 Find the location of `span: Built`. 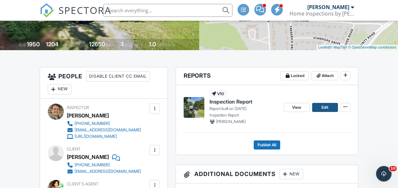

span: Built is located at coordinates (22, 45).